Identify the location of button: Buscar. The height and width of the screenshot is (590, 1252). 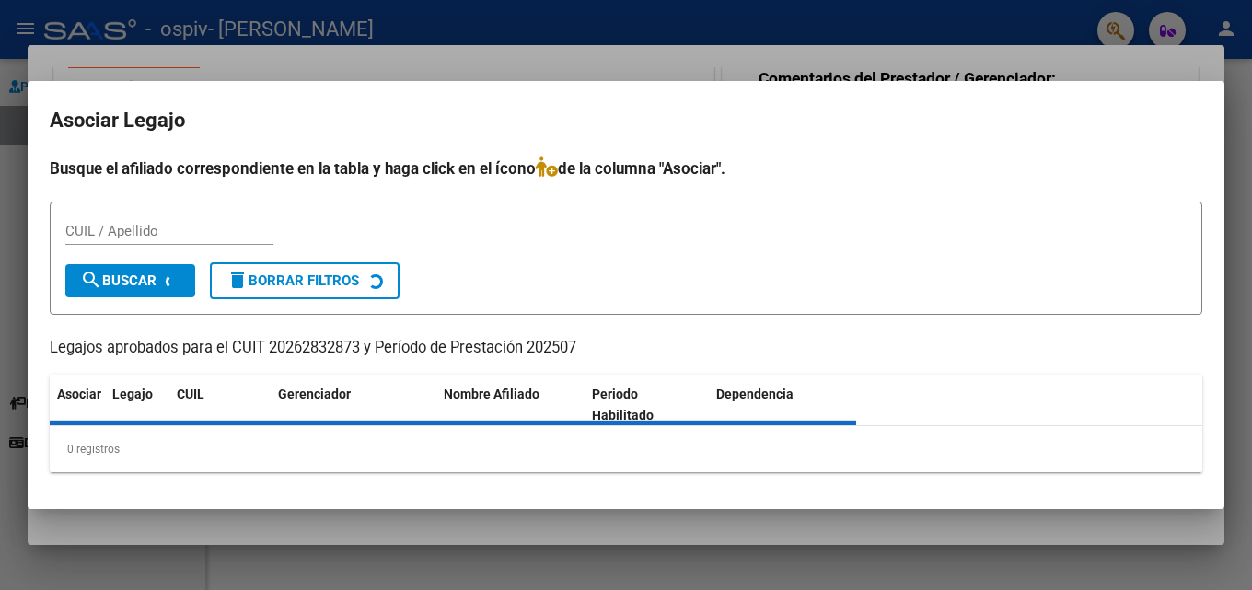
(130, 281).